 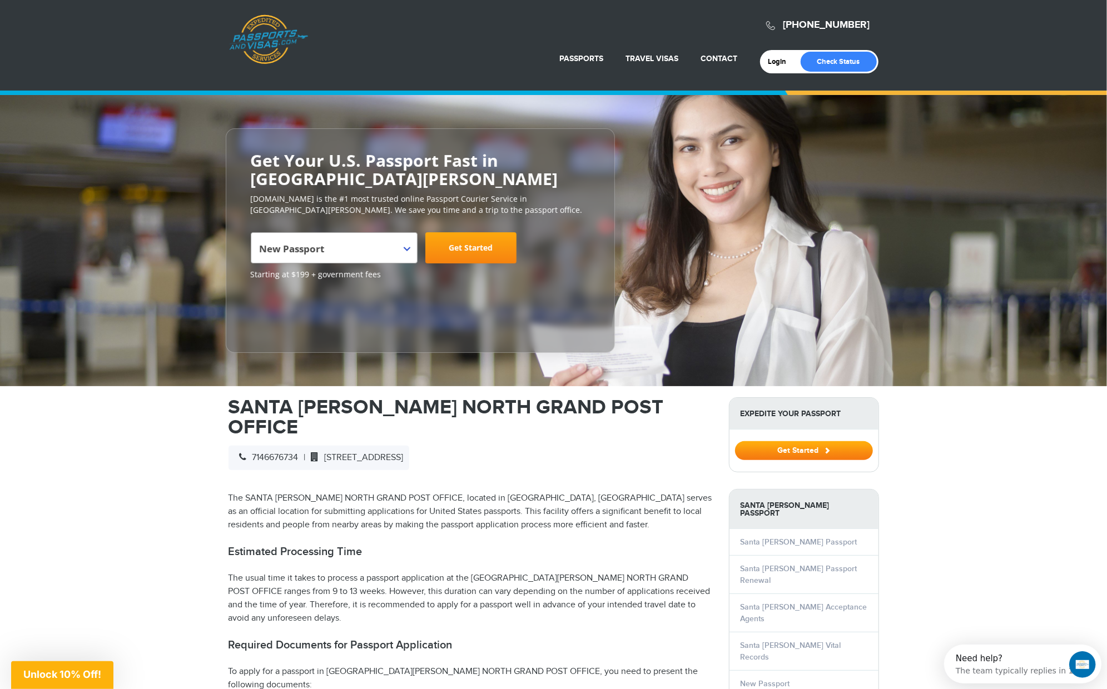 What do you see at coordinates (838, 62) in the screenshot?
I see `a: Check Status` at bounding box center [838, 62].